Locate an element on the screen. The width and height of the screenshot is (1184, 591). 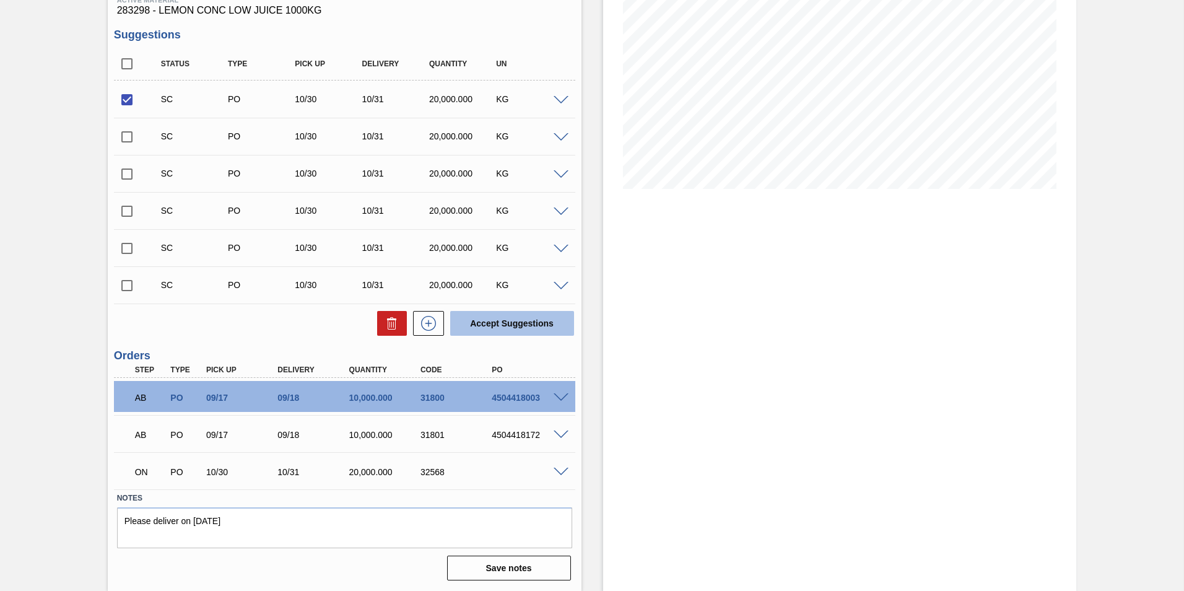
h3: Suggestions is located at coordinates (344, 35).